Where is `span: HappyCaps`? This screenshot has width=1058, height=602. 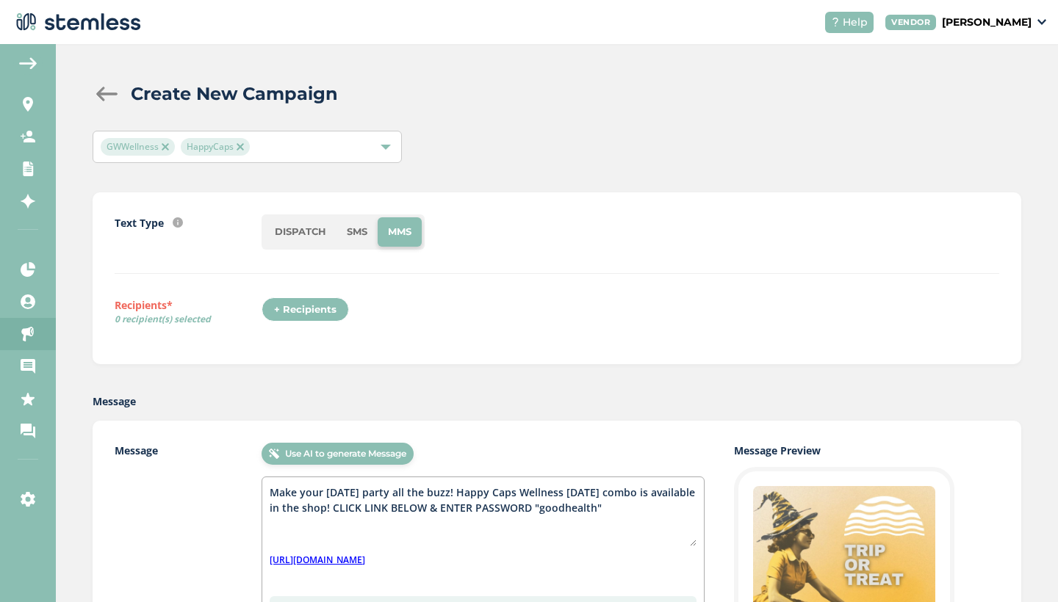 span: HappyCaps is located at coordinates (215, 147).